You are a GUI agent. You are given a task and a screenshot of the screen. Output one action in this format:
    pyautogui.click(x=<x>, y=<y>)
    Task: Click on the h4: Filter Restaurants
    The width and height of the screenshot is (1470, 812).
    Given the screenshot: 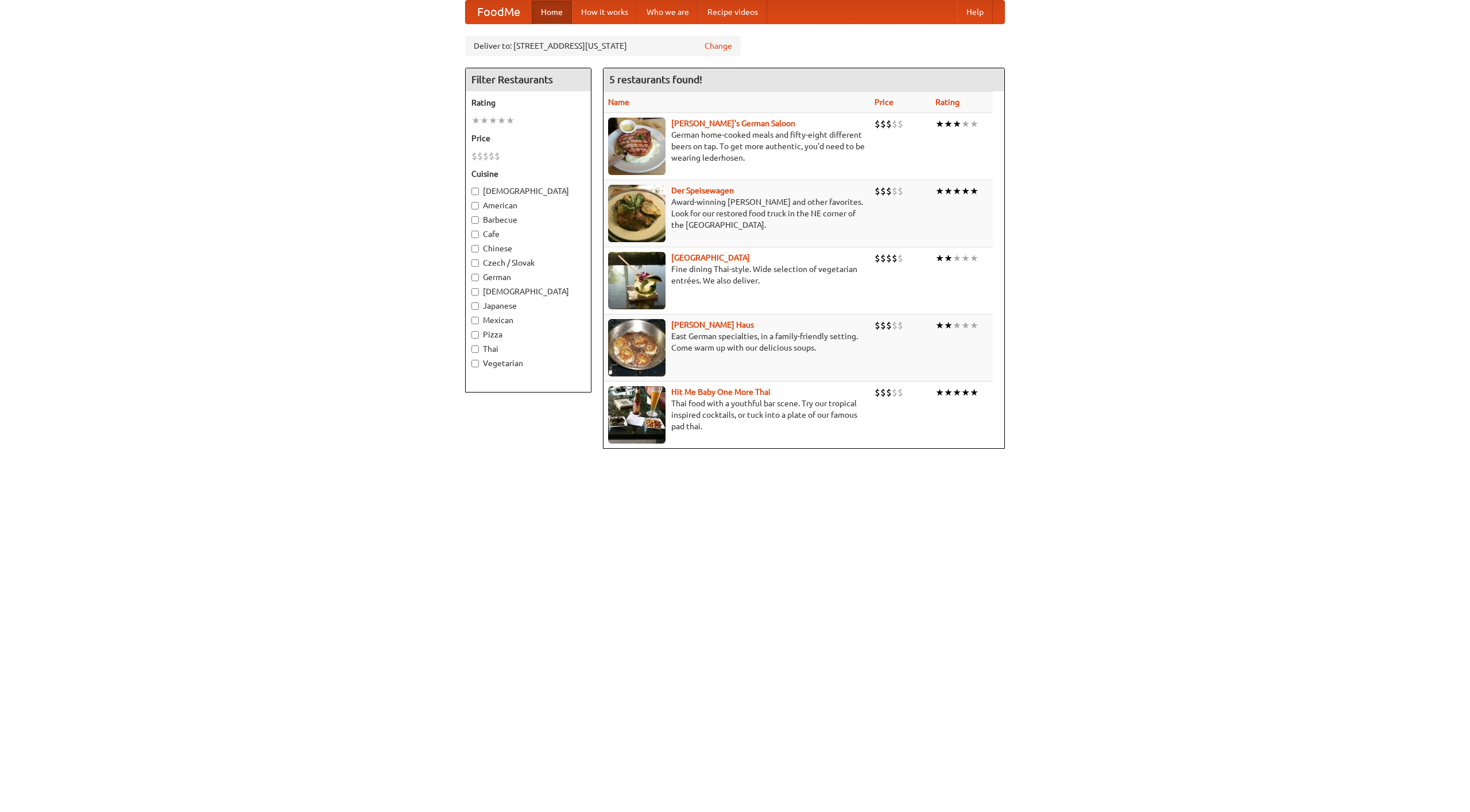 What is the action you would take?
    pyautogui.click(x=528, y=80)
    